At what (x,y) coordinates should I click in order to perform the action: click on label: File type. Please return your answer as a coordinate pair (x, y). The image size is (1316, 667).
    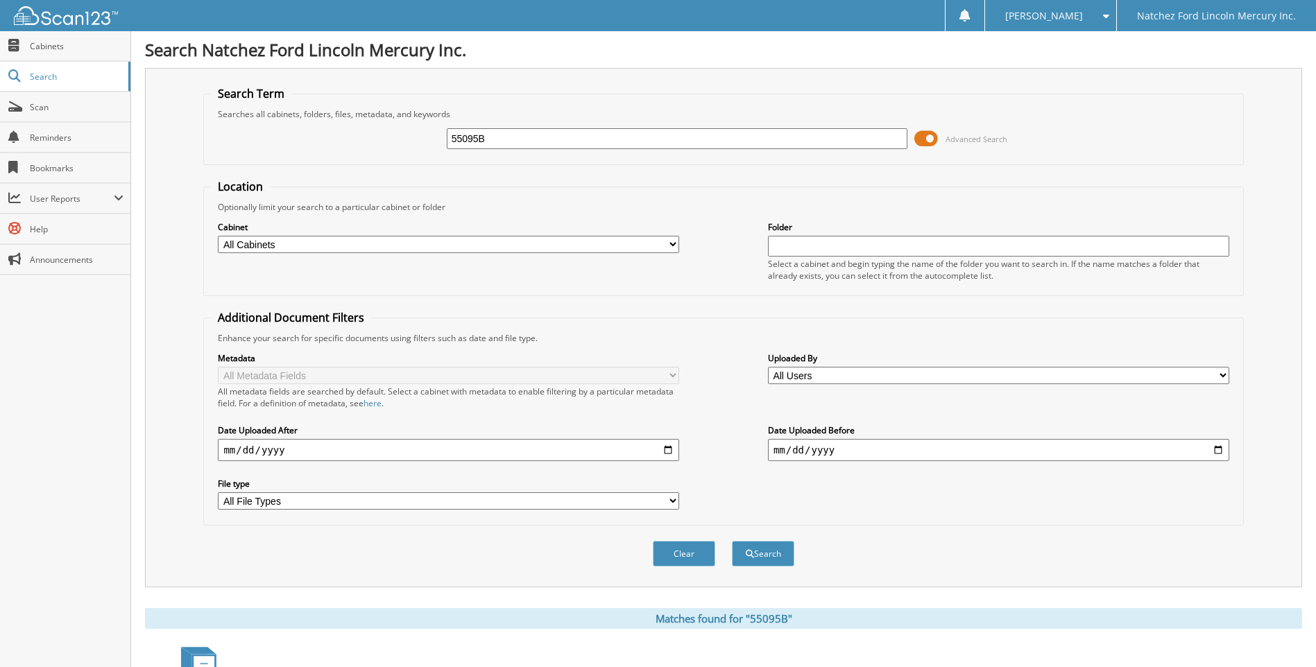
    Looking at the image, I should click on (448, 484).